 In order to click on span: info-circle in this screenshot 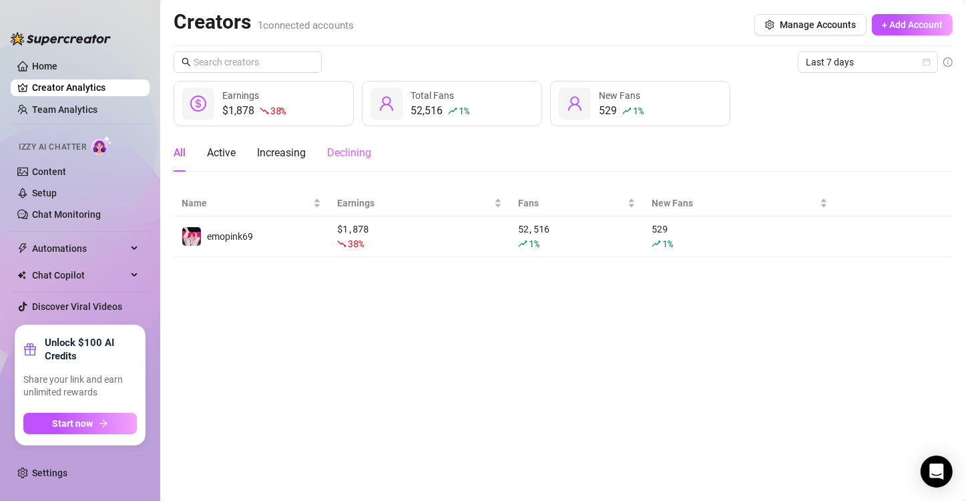, I will do `click(948, 62)`.